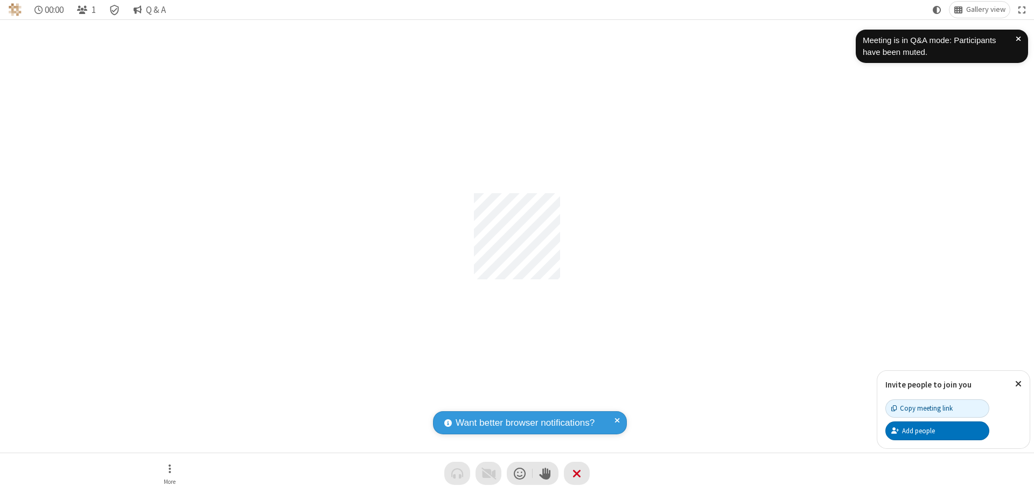 This screenshot has height=493, width=1034. I want to click on button: Close popover, so click(1018, 384).